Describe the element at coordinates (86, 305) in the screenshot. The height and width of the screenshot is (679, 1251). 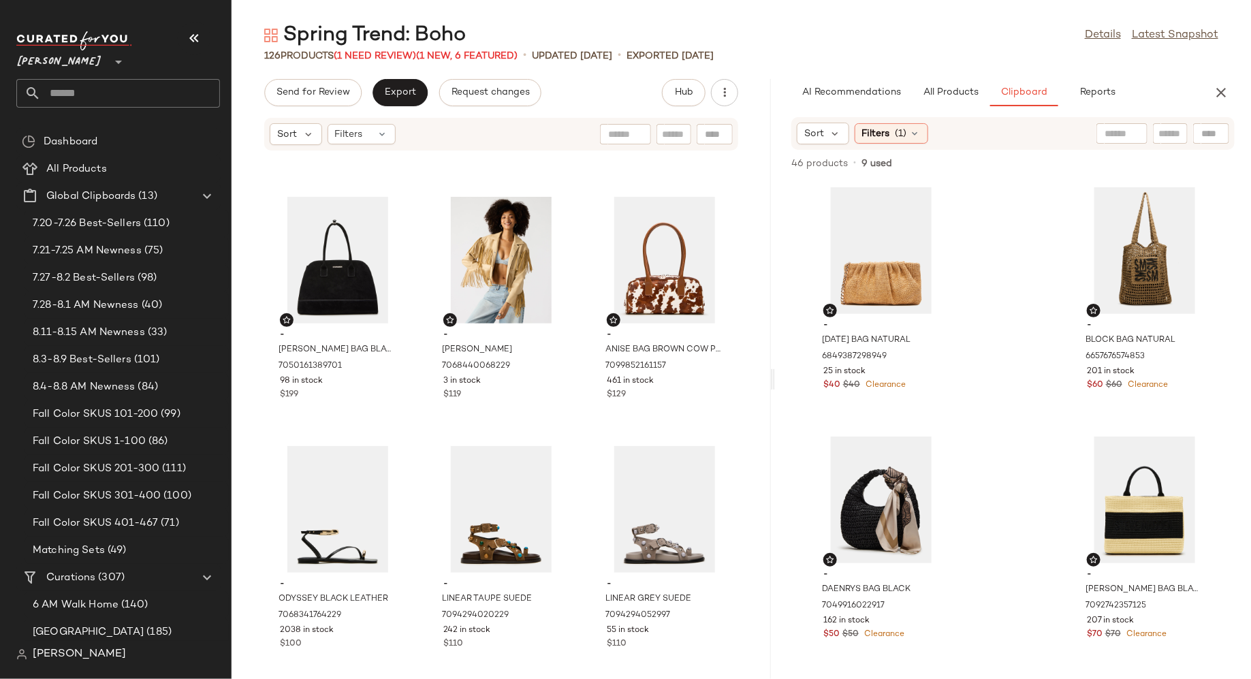
I see `span: 7.28-8.1 AM Newness` at that location.